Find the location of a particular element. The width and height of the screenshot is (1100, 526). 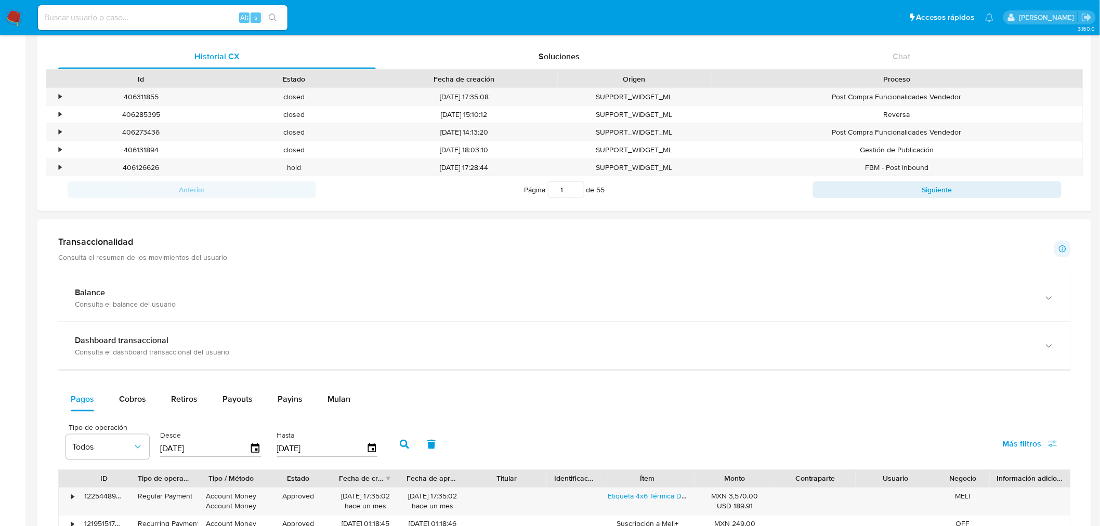

div: Id is located at coordinates (141, 79).